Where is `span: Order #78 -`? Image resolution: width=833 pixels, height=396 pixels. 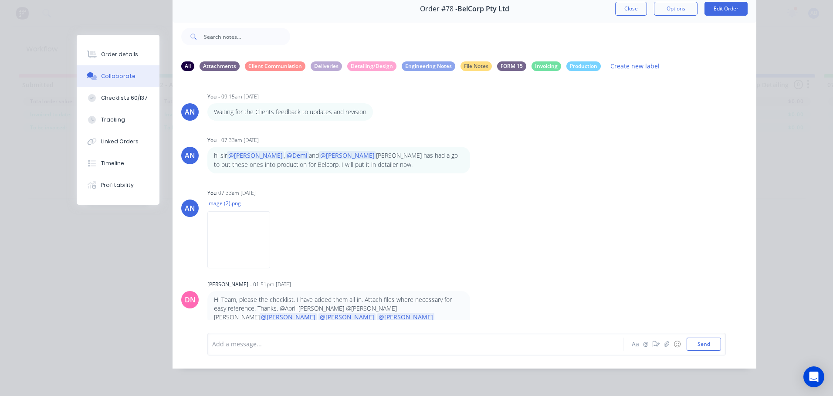
span: Order #78 - is located at coordinates (439, 9).